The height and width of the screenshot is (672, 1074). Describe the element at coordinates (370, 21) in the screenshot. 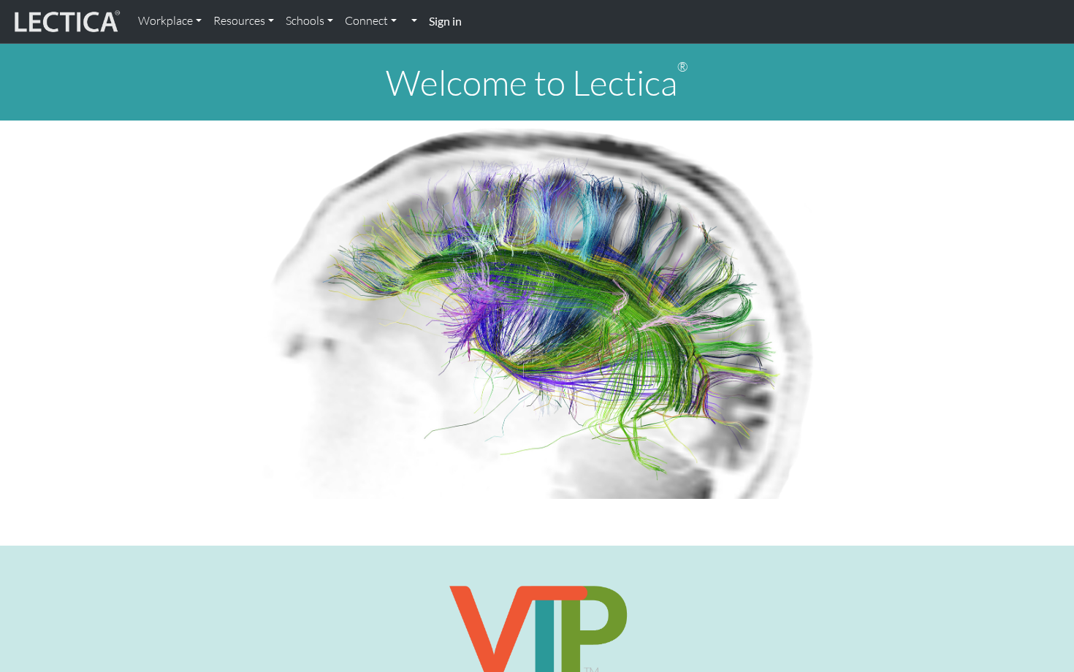

I see `a: Connect` at that location.